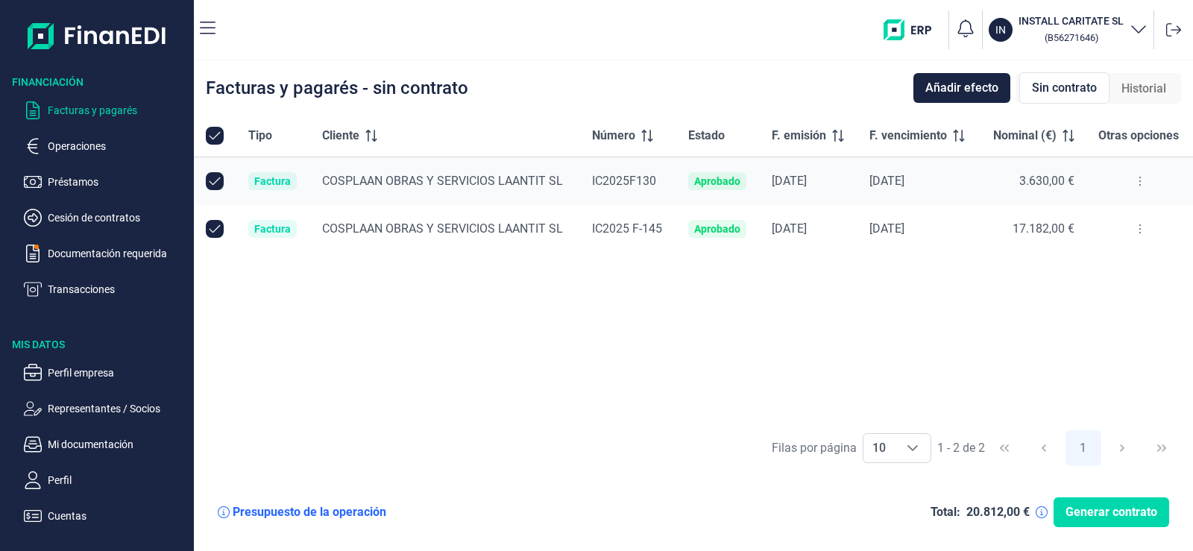 The width and height of the screenshot is (1193, 551). What do you see at coordinates (706, 136) in the screenshot?
I see `span: Estado` at bounding box center [706, 136].